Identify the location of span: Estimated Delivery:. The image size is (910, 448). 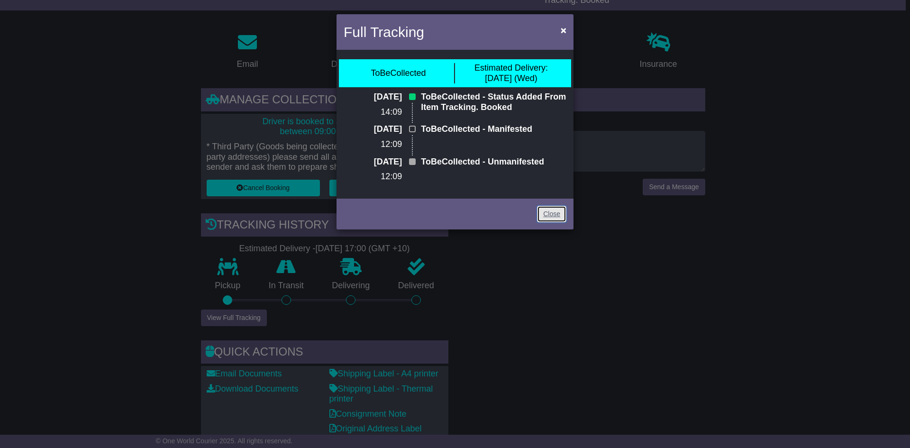
(511, 68).